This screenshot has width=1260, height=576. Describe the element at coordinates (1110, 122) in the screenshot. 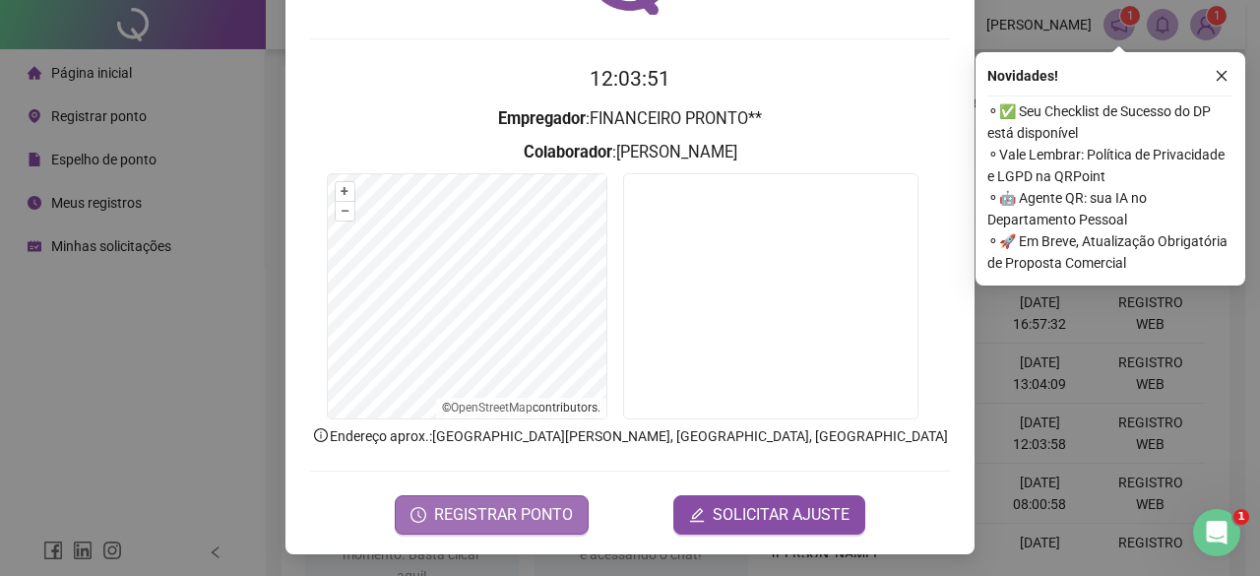

I see `span: ⚬ ✅ Seu Checklist de Sucesso do DP está disponível` at that location.